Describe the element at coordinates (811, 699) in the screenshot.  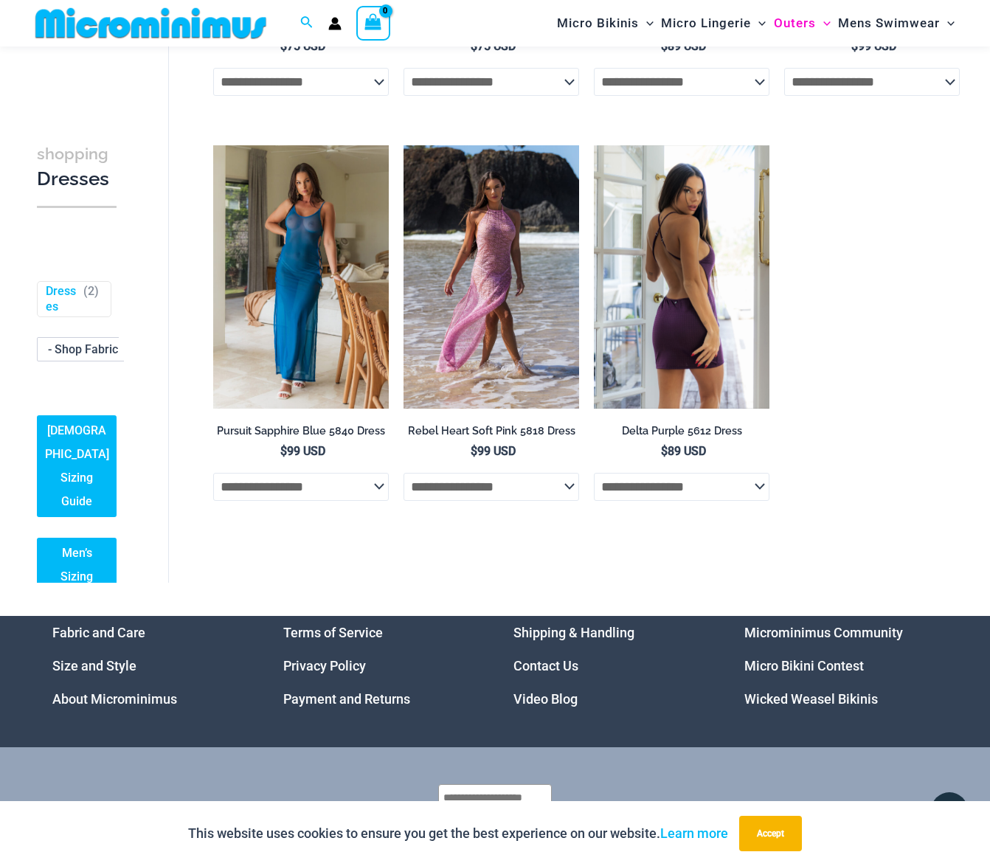
I see `a: Wicked Weasel Bikinis` at that location.